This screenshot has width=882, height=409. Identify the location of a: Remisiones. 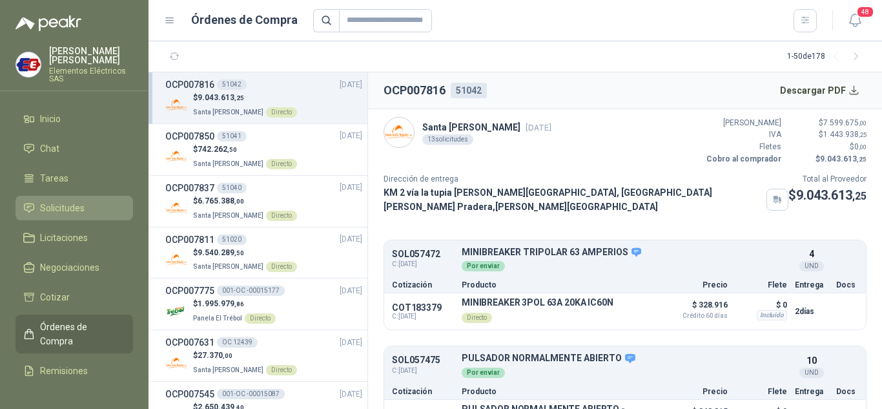
(74, 370).